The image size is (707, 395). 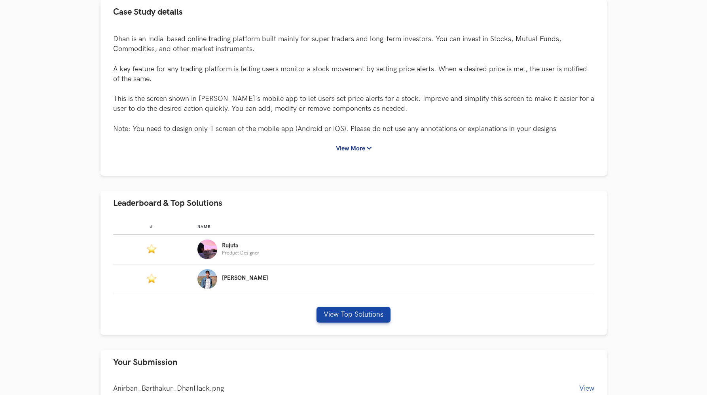 I want to click on button: Your Submission, so click(x=354, y=362).